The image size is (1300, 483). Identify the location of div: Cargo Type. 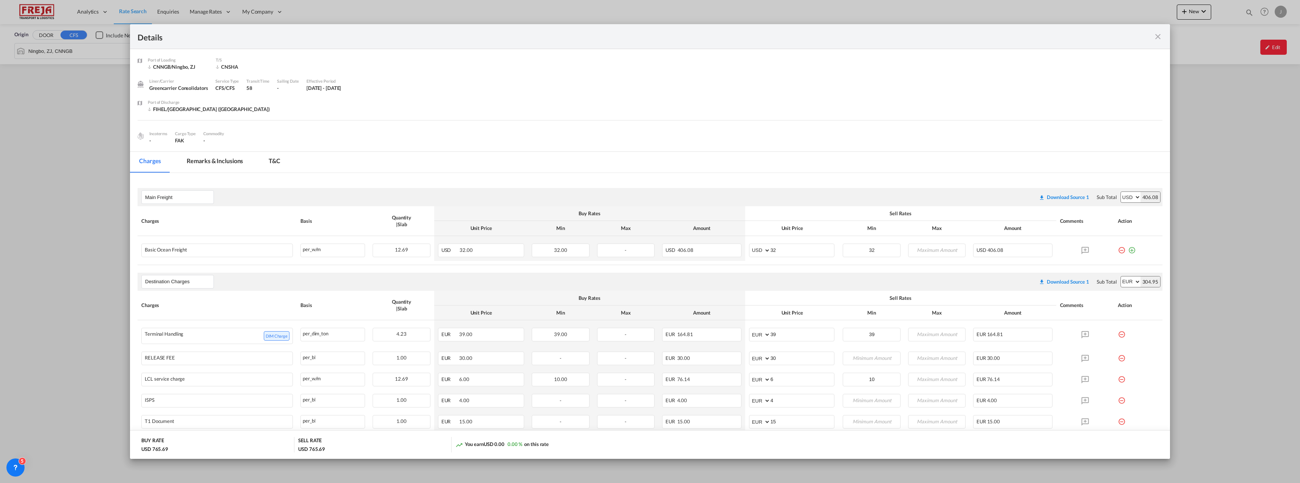
(185, 134).